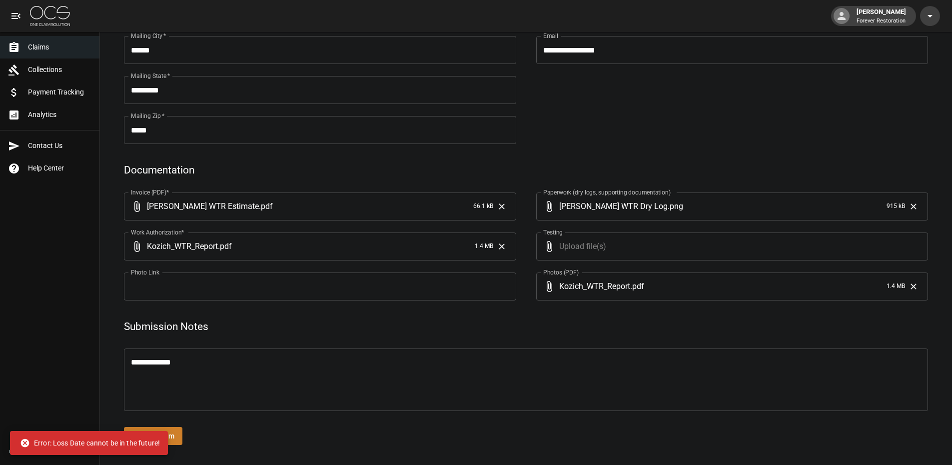 The image size is (952, 465). I want to click on label: Work Authorization*, so click(157, 232).